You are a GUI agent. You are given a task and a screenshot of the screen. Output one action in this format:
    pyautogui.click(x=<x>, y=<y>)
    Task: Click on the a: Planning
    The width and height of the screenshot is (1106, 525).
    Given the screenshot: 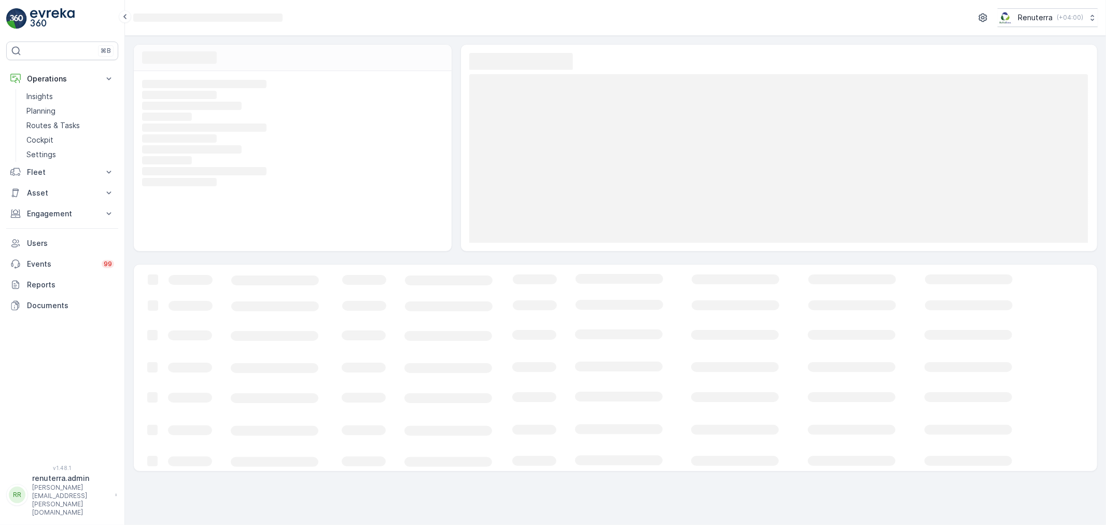 What is the action you would take?
    pyautogui.click(x=70, y=111)
    